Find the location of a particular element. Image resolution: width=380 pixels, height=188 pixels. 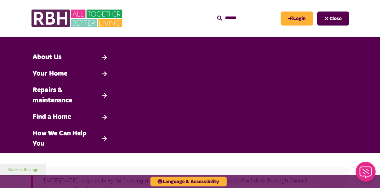

a: About Us is located at coordinates (70, 57).